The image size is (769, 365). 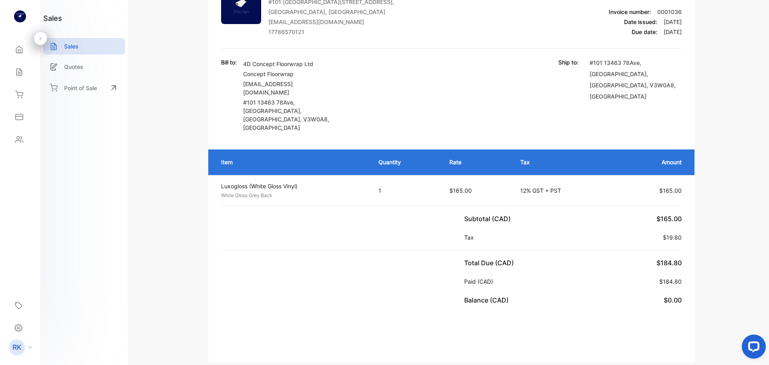 I want to click on p: Subtotal (CAD), so click(x=489, y=219).